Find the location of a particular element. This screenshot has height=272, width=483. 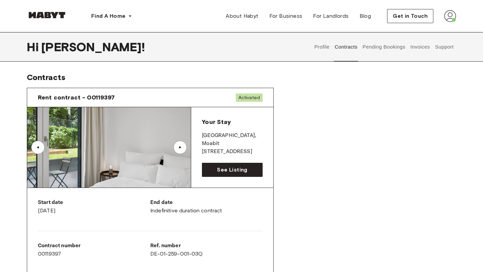

span: About Habyt is located at coordinates (242, 16).